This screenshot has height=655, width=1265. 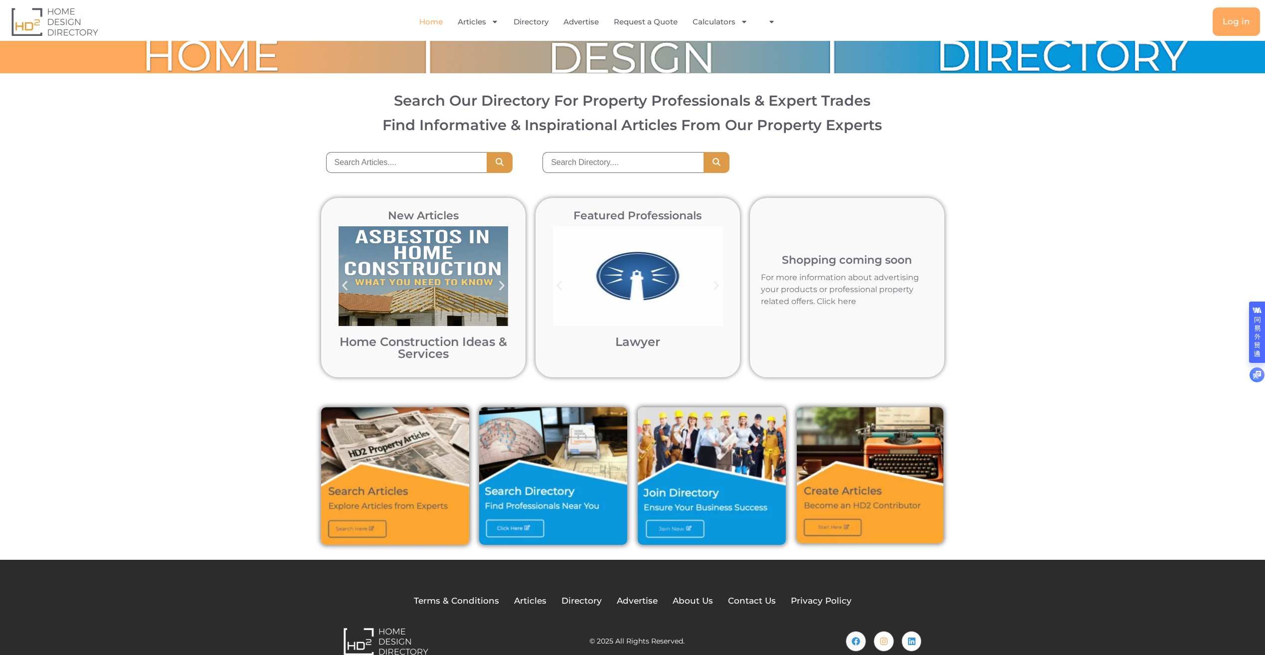 What do you see at coordinates (431, 22) in the screenshot?
I see `a: Home` at bounding box center [431, 22].